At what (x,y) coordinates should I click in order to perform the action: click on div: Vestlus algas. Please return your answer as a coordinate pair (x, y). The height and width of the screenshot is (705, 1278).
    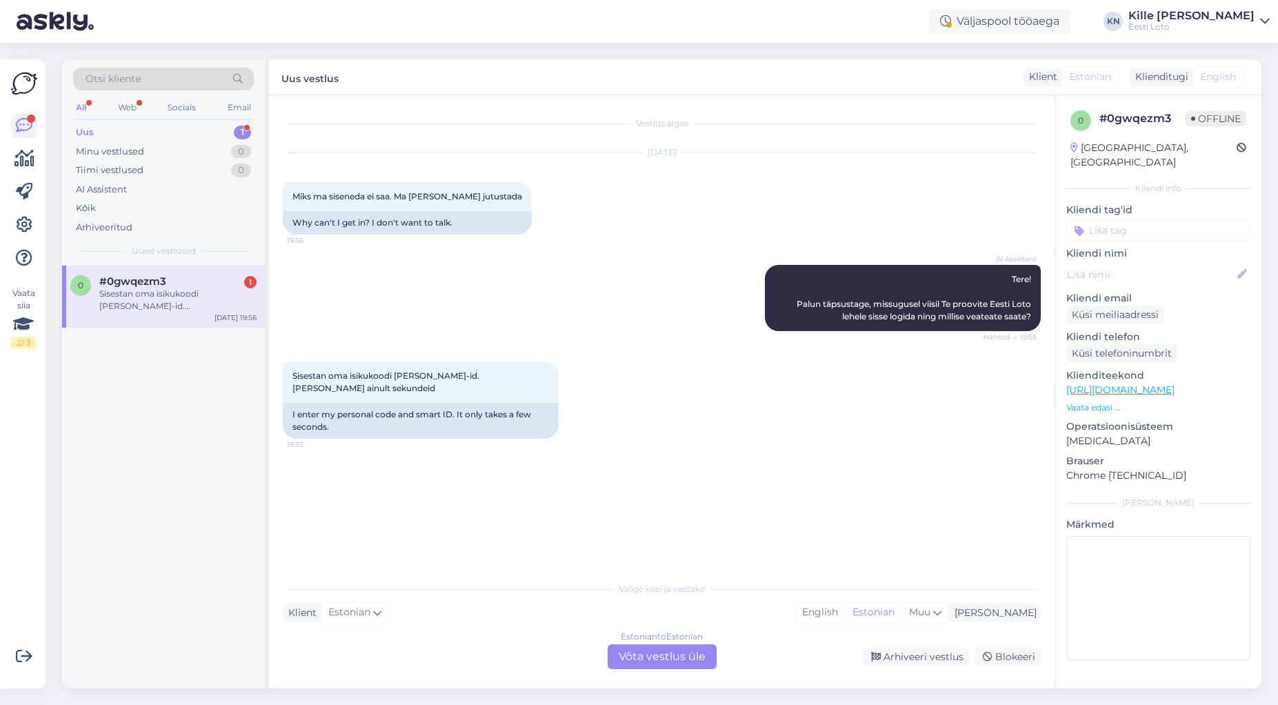
    Looking at the image, I should click on (661, 123).